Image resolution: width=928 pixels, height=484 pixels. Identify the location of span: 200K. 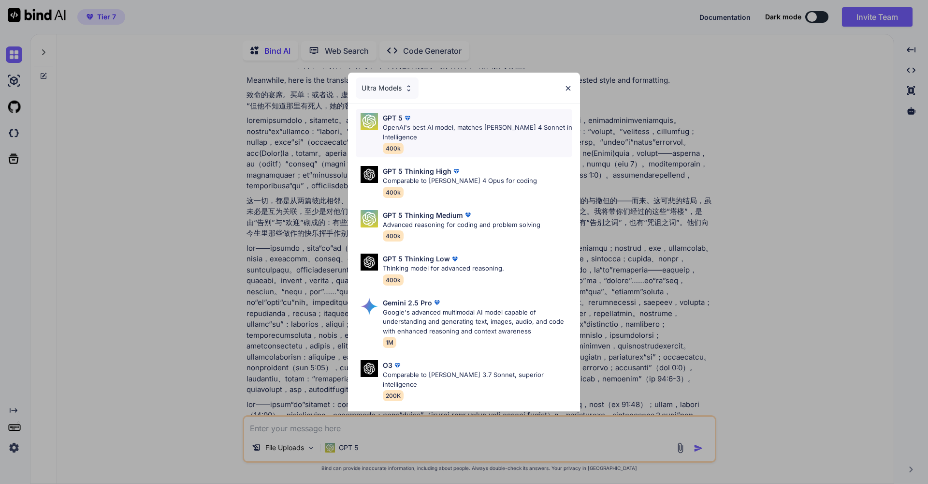
(393, 395).